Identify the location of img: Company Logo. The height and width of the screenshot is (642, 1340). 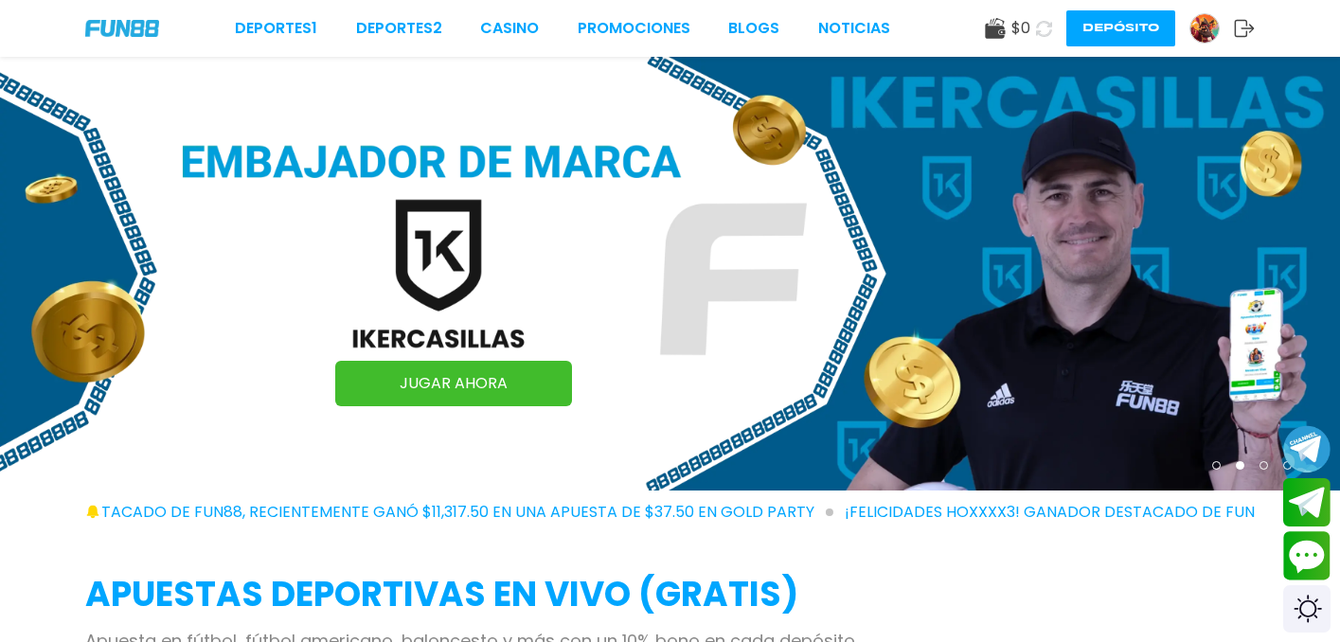
(122, 27).